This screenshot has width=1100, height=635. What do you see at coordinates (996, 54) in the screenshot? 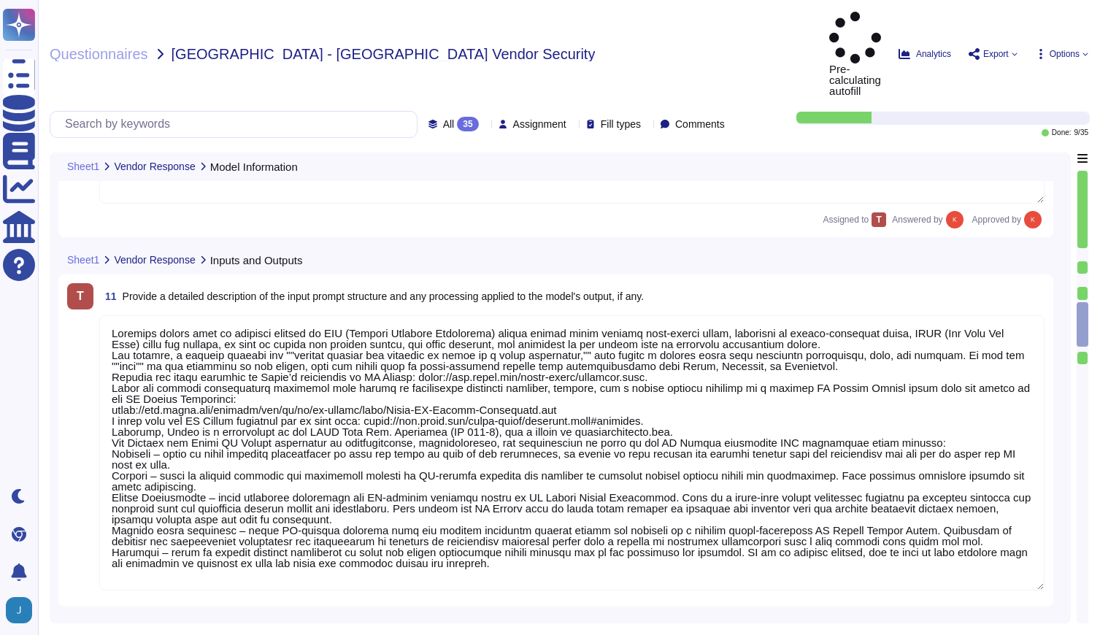
I see `span: Export` at bounding box center [996, 54].